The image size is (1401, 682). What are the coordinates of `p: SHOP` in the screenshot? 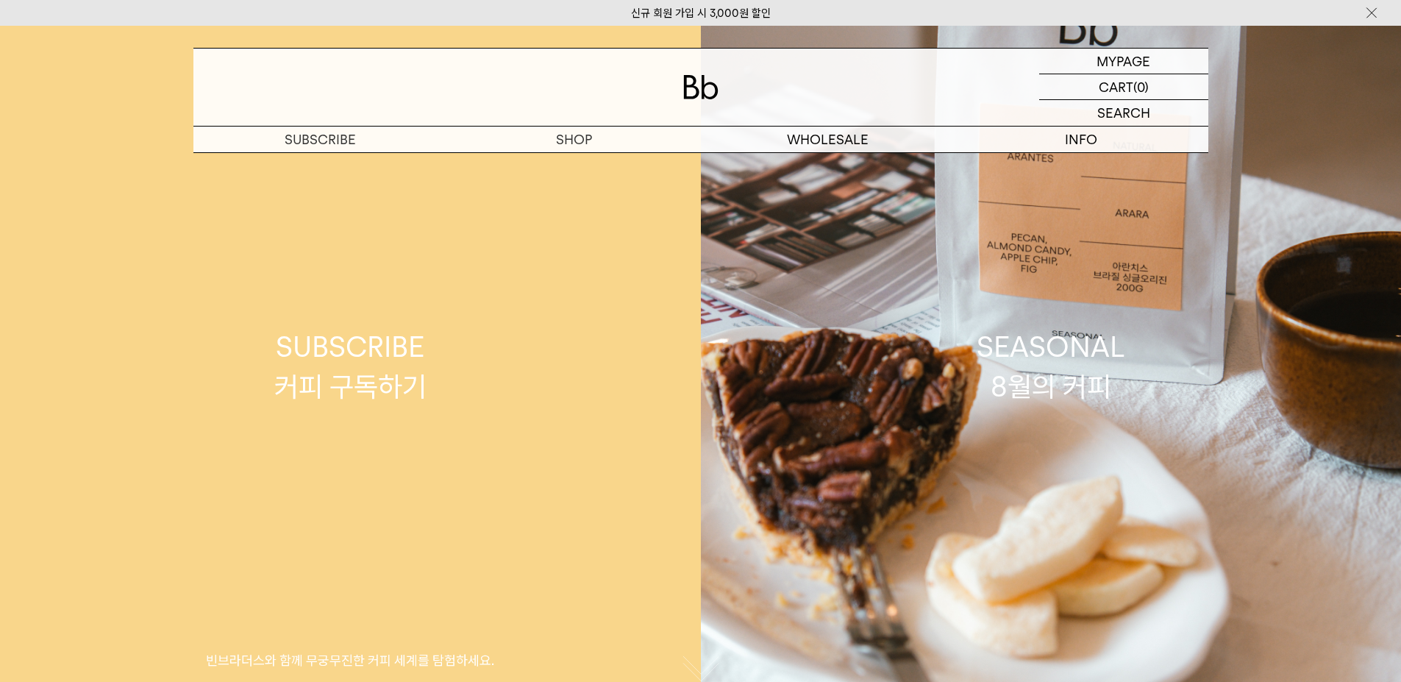 It's located at (574, 139).